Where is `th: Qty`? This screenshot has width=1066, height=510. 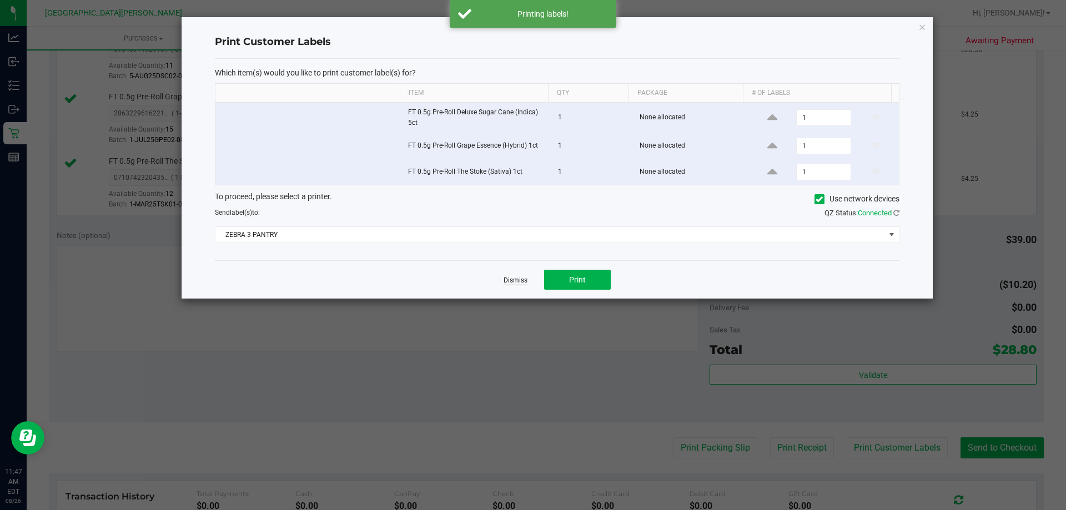
th: Qty is located at coordinates (588, 93).